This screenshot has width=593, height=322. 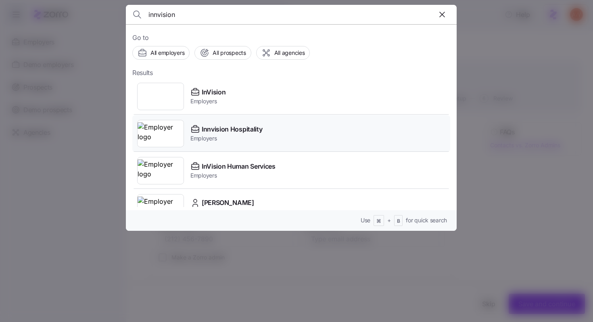 I want to click on button: All employers, so click(x=161, y=53).